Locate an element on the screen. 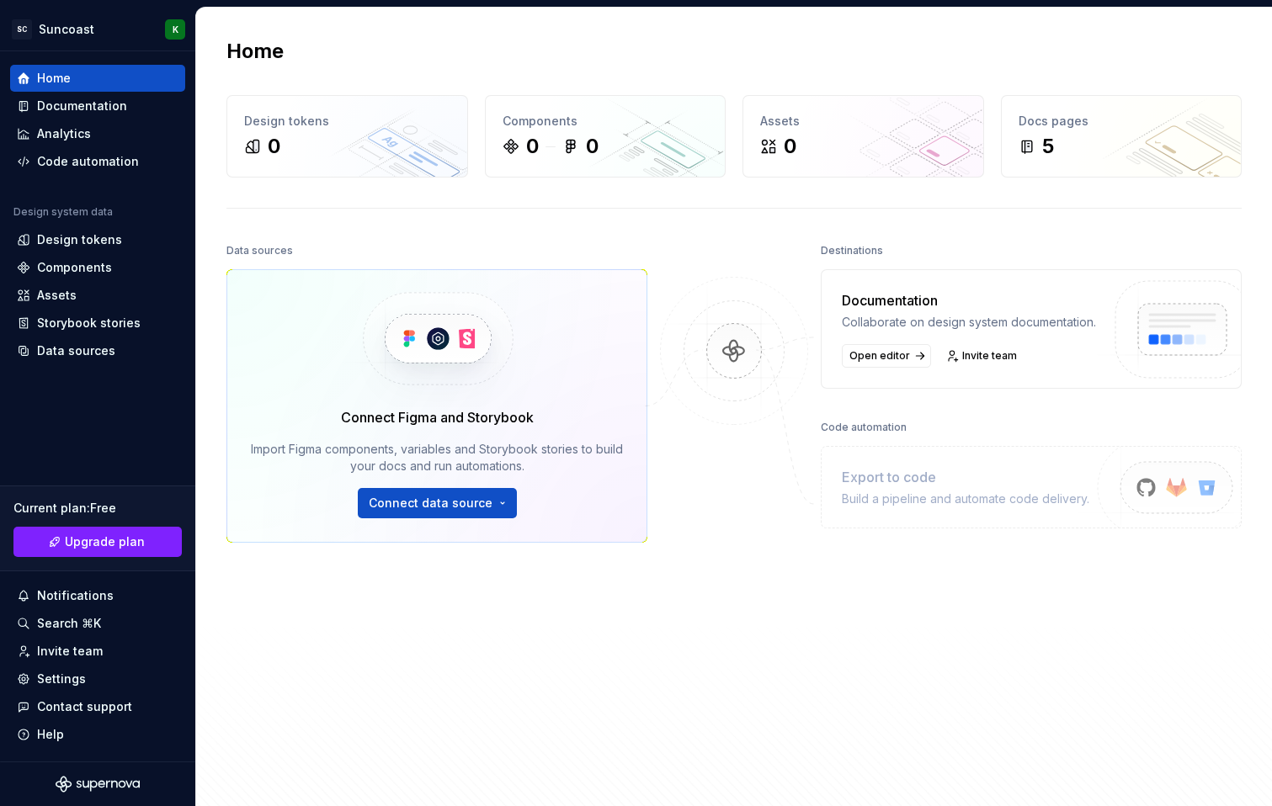 Image resolution: width=1272 pixels, height=806 pixels. svg: Supernova Logo is located at coordinates (98, 784).